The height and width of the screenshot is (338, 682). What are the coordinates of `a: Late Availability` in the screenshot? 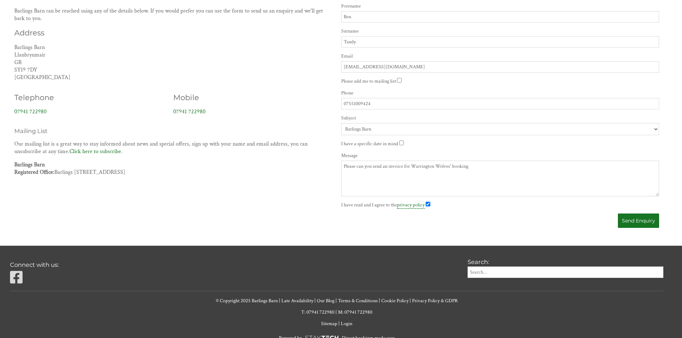 It's located at (297, 301).